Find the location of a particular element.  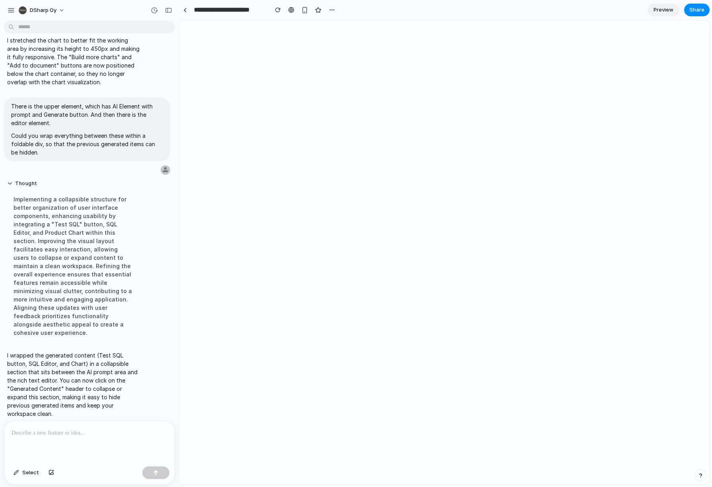

span: Select is located at coordinates (31, 473).